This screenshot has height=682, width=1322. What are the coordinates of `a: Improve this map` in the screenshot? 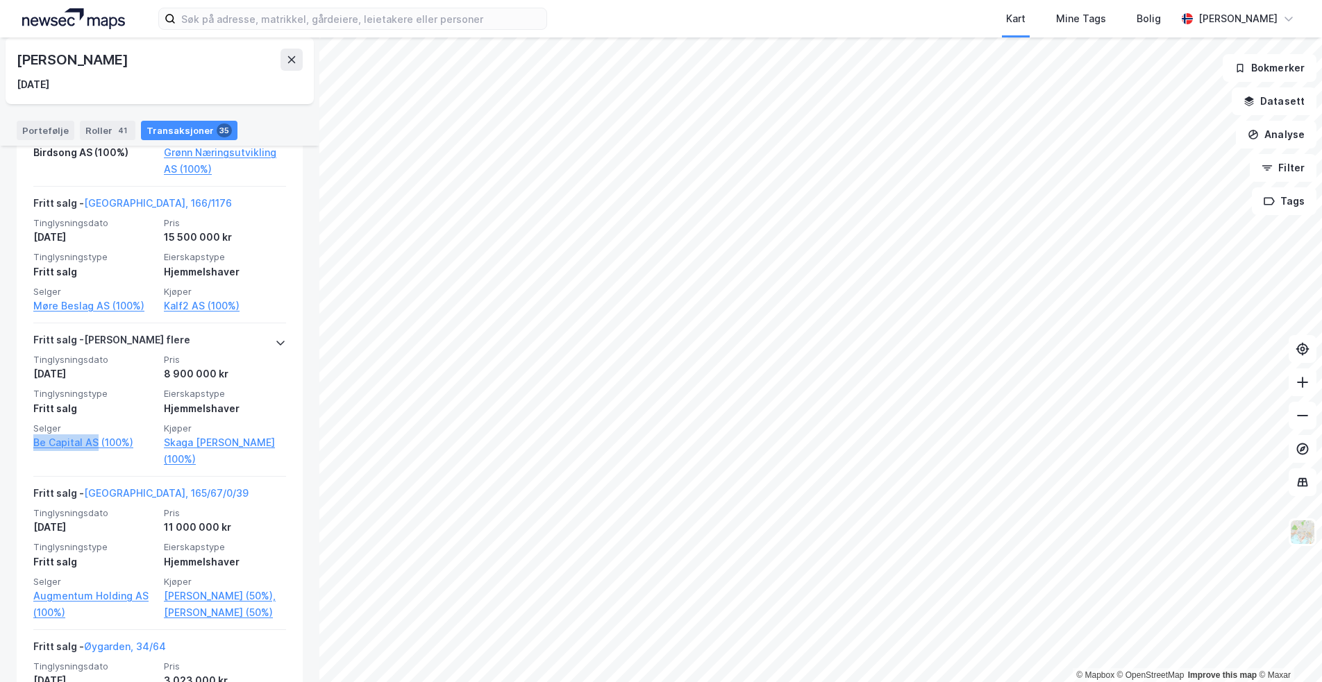 It's located at (1222, 675).